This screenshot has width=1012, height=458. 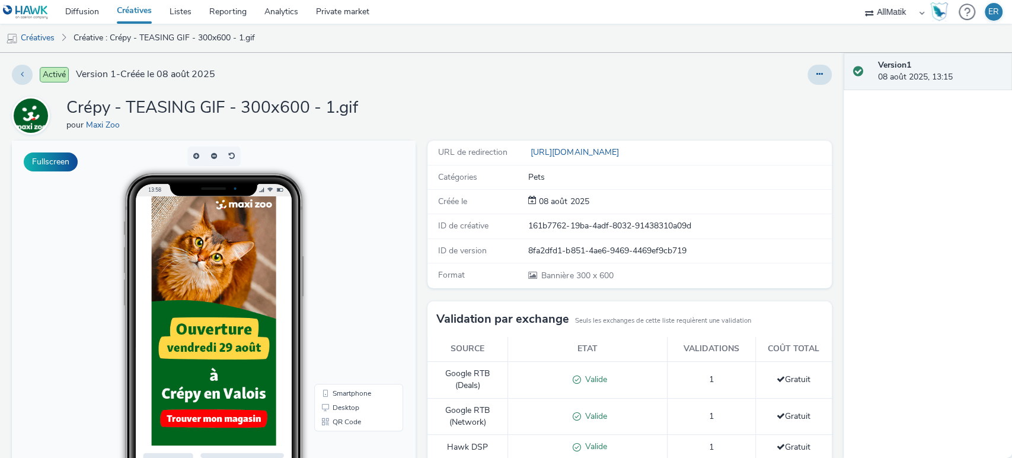 I want to click on span: Format, so click(x=451, y=275).